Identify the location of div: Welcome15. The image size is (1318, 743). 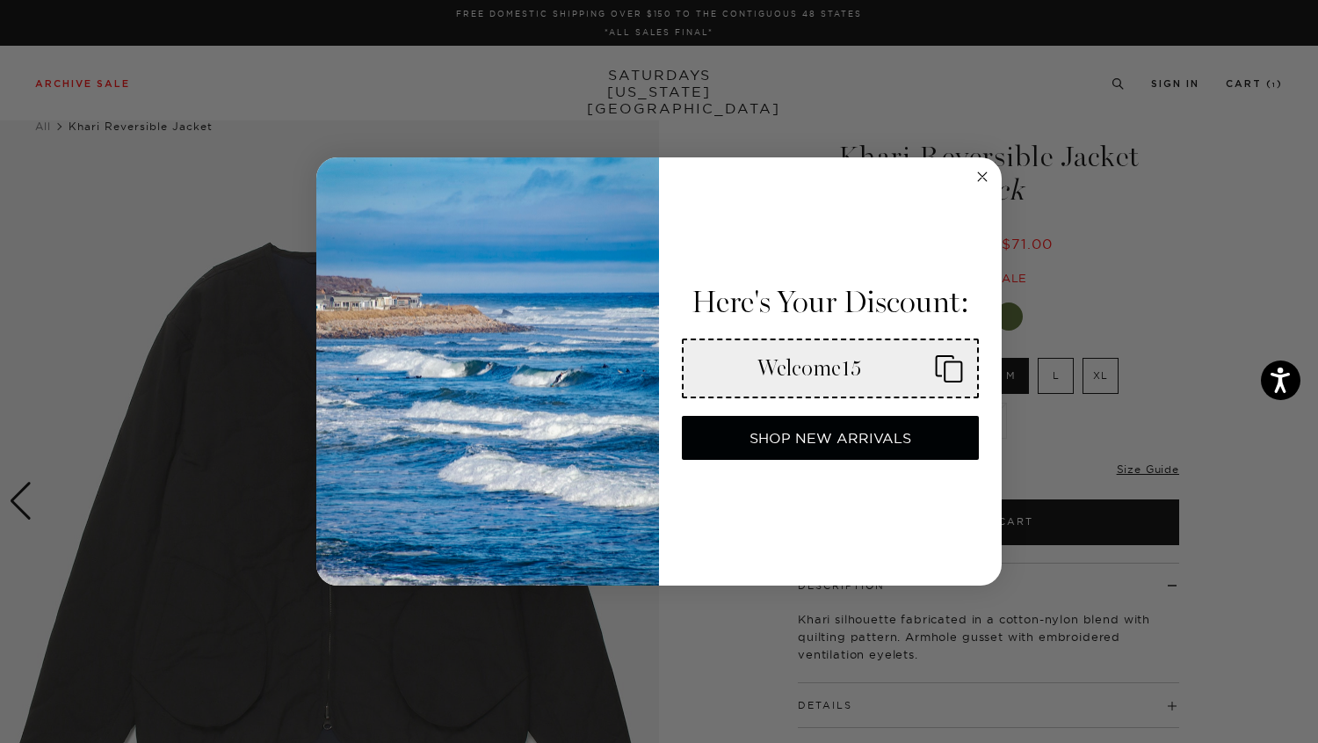
(809, 368).